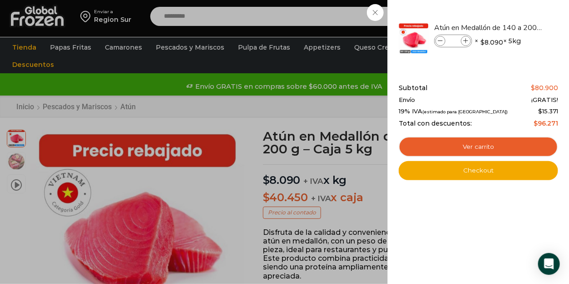 The image size is (569, 284). What do you see at coordinates (492, 42) in the screenshot?
I see `bdi: 8.090` at bounding box center [492, 42].